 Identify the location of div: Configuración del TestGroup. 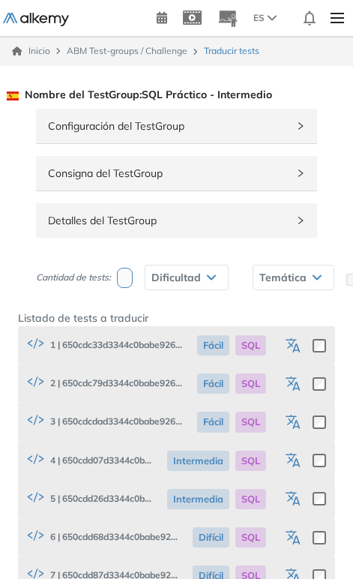
(176, 126).